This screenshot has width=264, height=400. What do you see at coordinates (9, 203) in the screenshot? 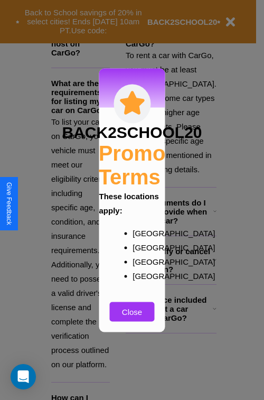
I see `div: Give Feedback` at bounding box center [9, 203].